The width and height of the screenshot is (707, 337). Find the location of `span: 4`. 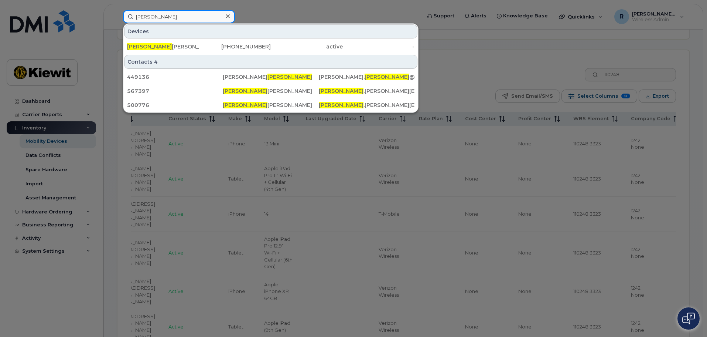

span: 4 is located at coordinates (156, 62).